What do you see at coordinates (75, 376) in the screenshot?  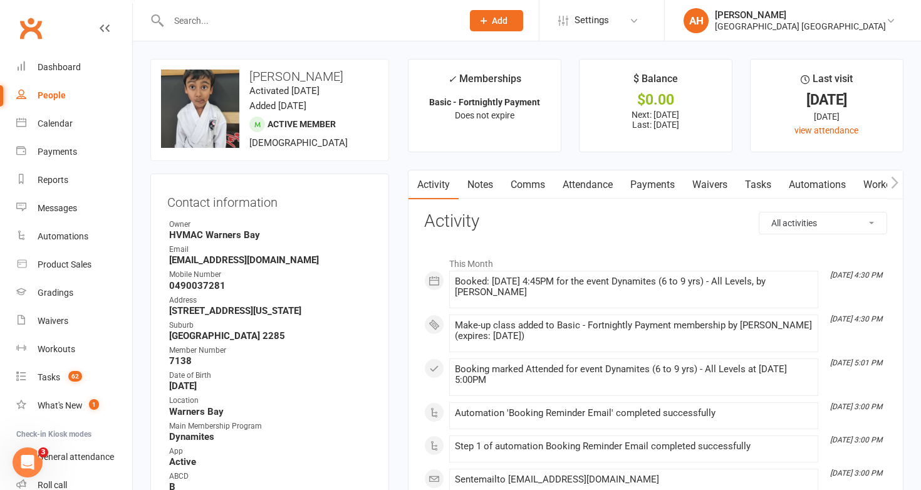 I see `span: 62` at bounding box center [75, 376].